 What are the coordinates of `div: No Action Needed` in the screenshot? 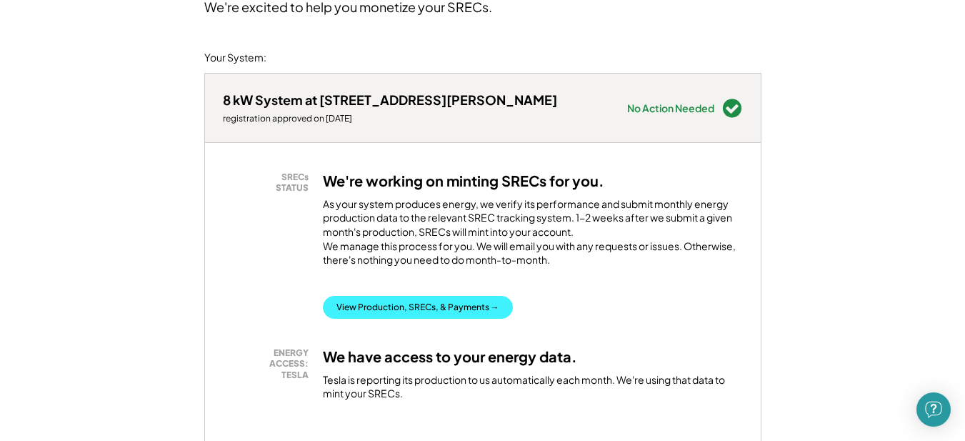 It's located at (671, 108).